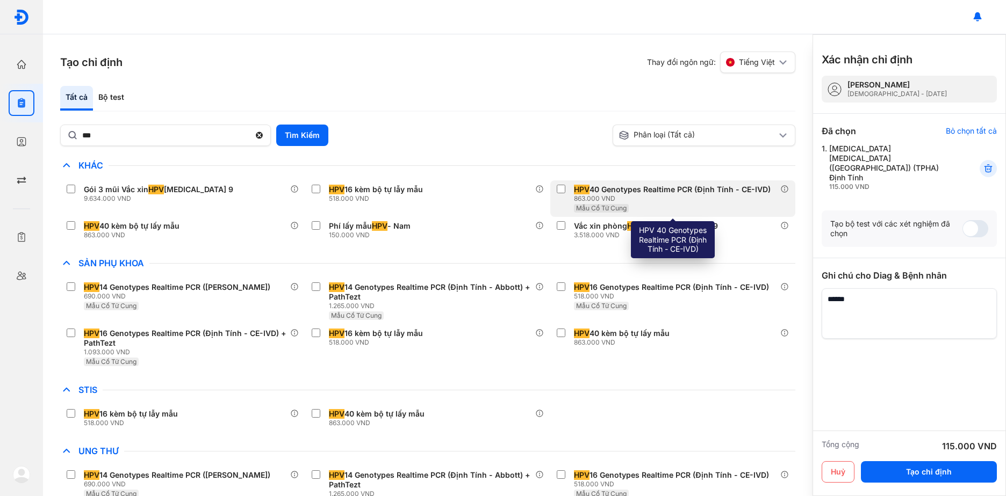  What do you see at coordinates (88, 390) in the screenshot?
I see `span: STIs` at bounding box center [88, 390].